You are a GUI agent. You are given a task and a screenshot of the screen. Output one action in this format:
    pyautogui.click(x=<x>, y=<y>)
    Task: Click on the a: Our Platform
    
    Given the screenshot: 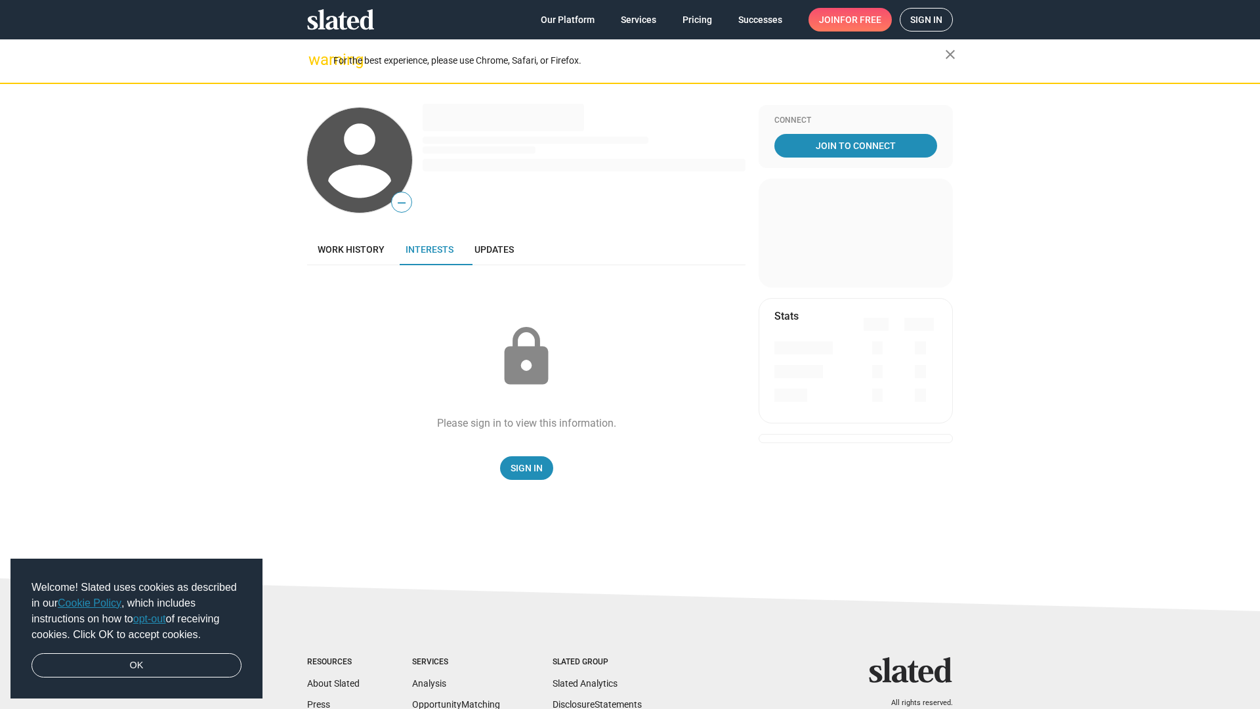 What is the action you would take?
    pyautogui.click(x=568, y=20)
    